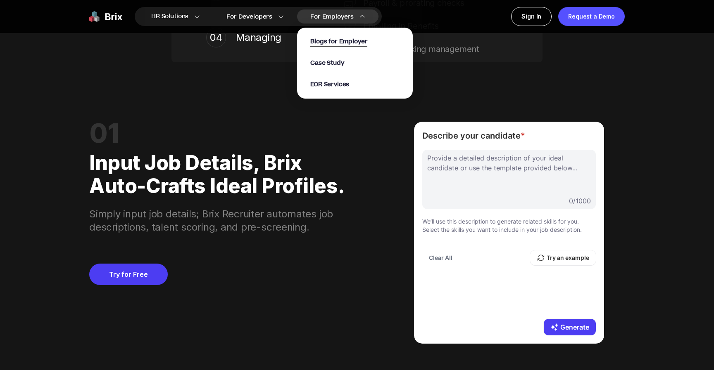 The height and width of the screenshot is (370, 714). What do you see at coordinates (339, 41) in the screenshot?
I see `a: Blogs for Employer` at bounding box center [339, 41].